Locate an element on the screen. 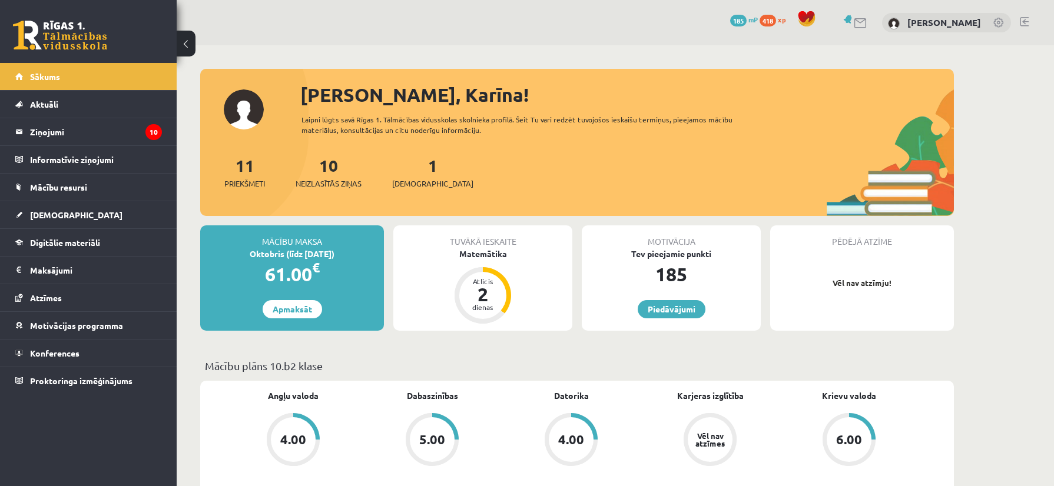 The height and width of the screenshot is (486, 1054). span: Motivācijas programma is located at coordinates (77, 325).